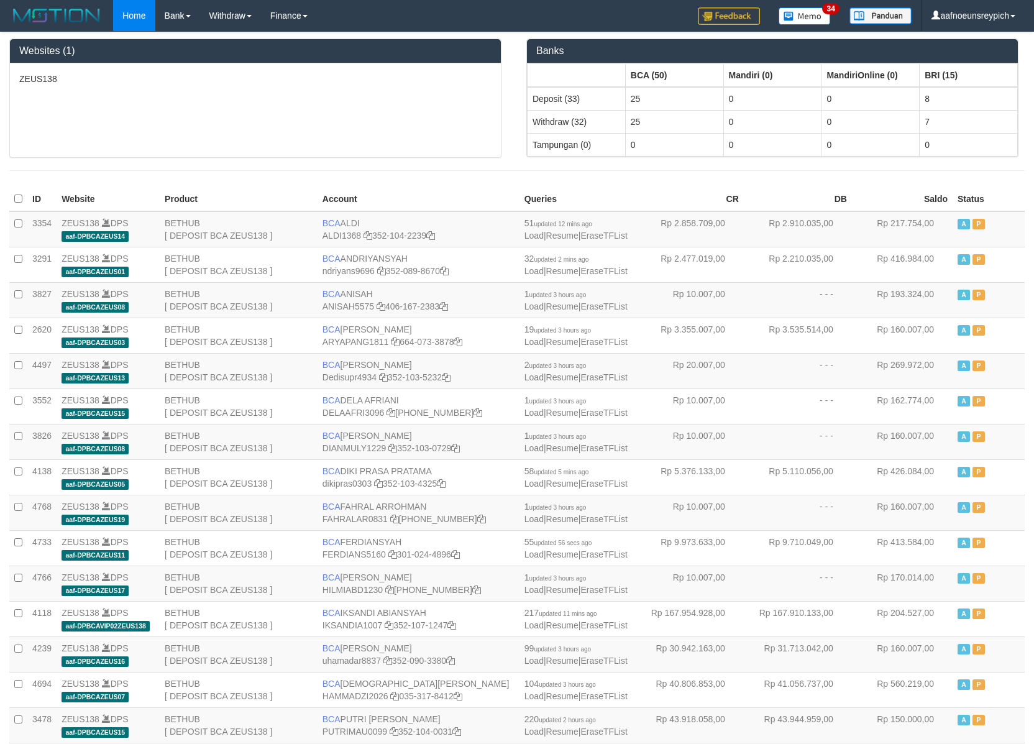 The height and width of the screenshot is (744, 1034). I want to click on td: 3826, so click(42, 441).